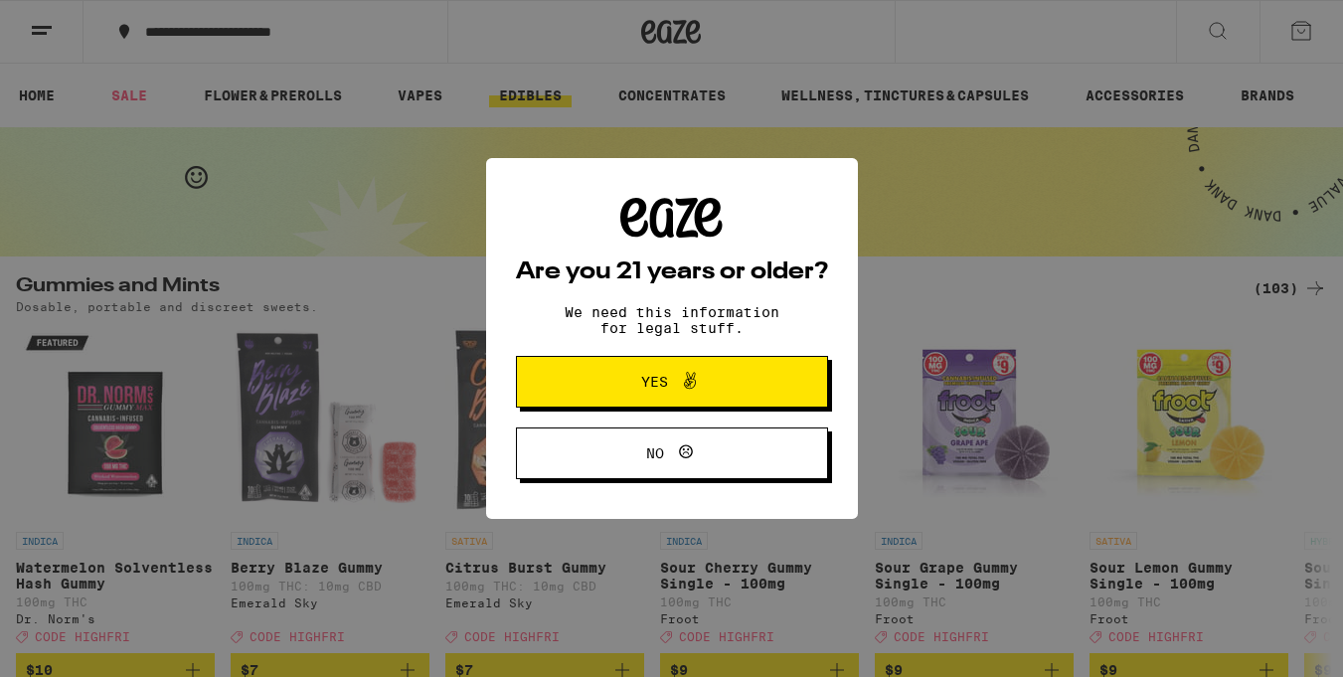 The width and height of the screenshot is (1343, 677). I want to click on button: Yes, so click(672, 382).